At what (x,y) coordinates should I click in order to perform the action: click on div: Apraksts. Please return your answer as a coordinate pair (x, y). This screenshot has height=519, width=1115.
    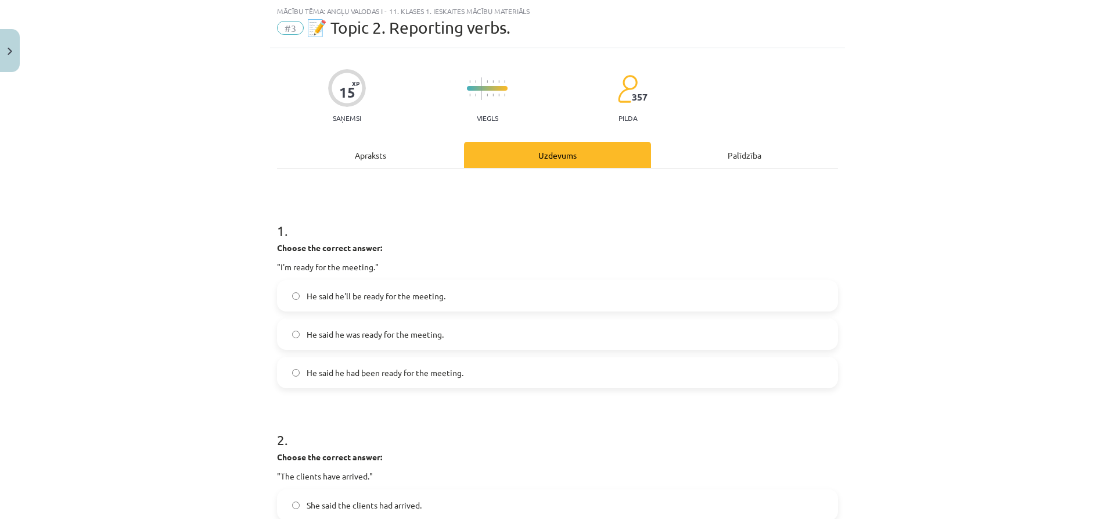
    Looking at the image, I should click on (371, 154).